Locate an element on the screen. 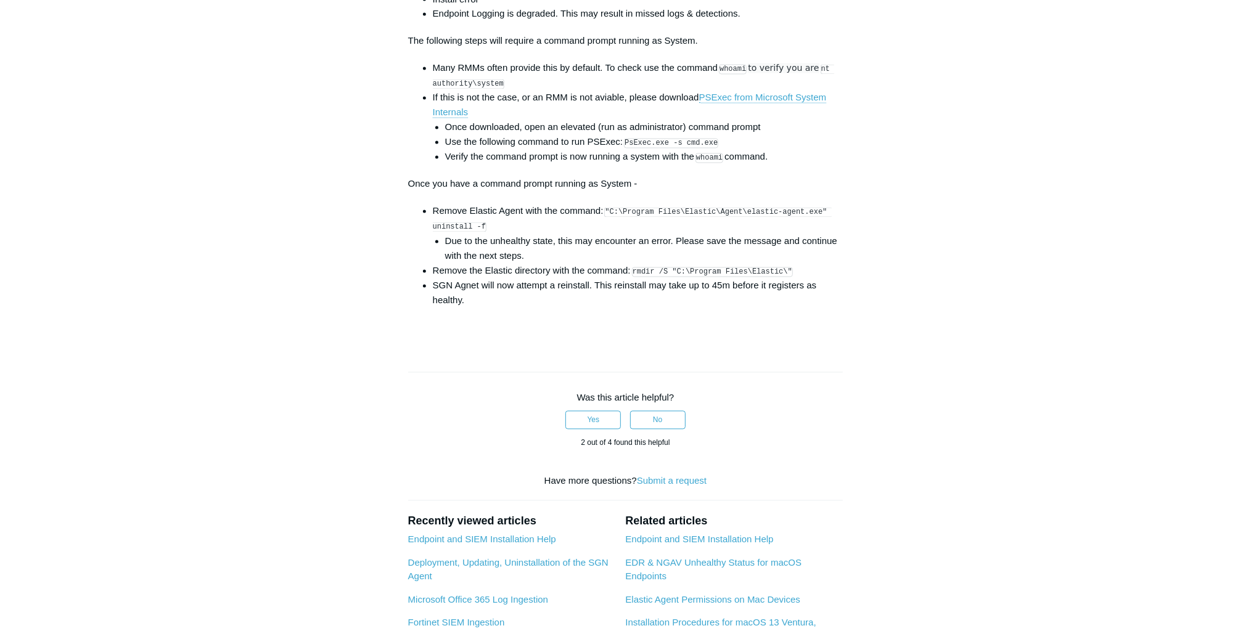 The image size is (1251, 631). a: Submit a request is located at coordinates (671, 481).